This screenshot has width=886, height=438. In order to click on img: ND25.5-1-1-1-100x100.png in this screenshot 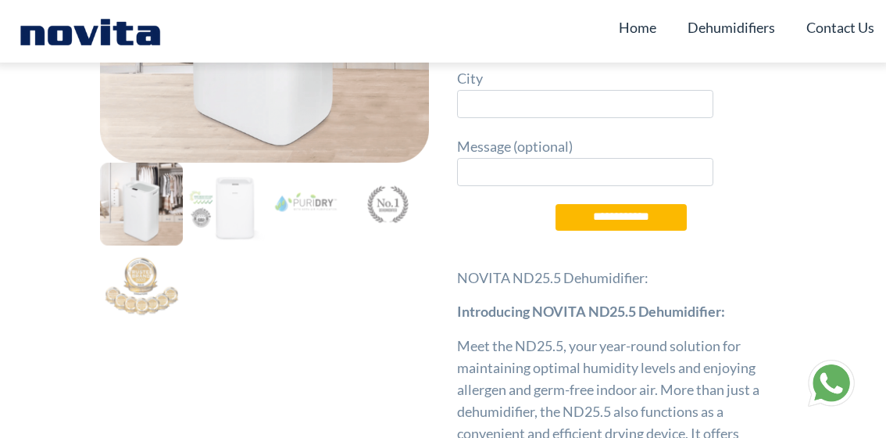, I will do `click(141, 203)`.